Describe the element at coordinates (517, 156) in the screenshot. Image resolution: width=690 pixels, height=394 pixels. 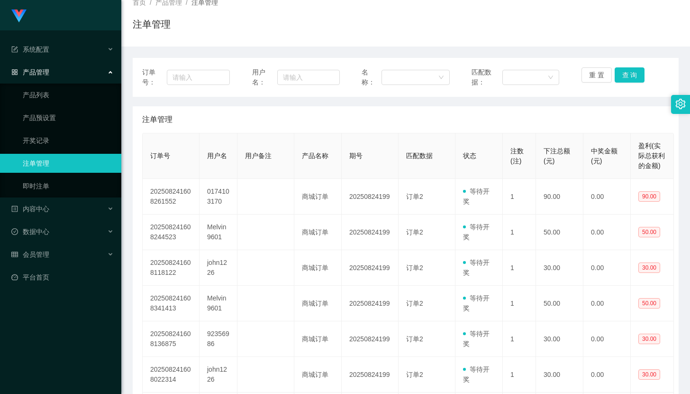
I see `span: 注数(注)` at that location.